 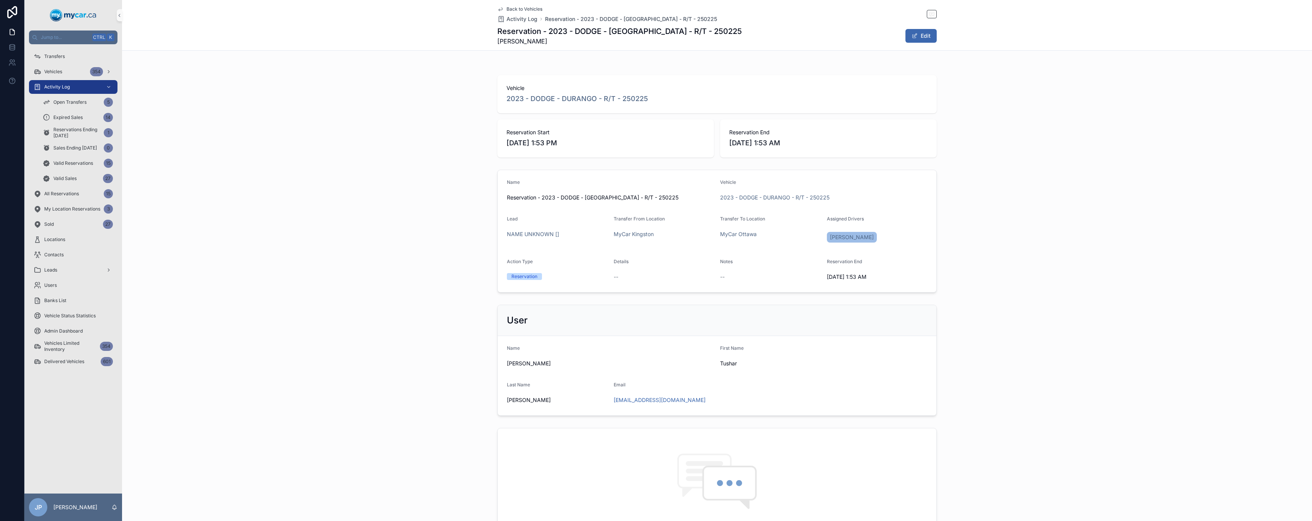 I want to click on span: Lead, so click(x=512, y=219).